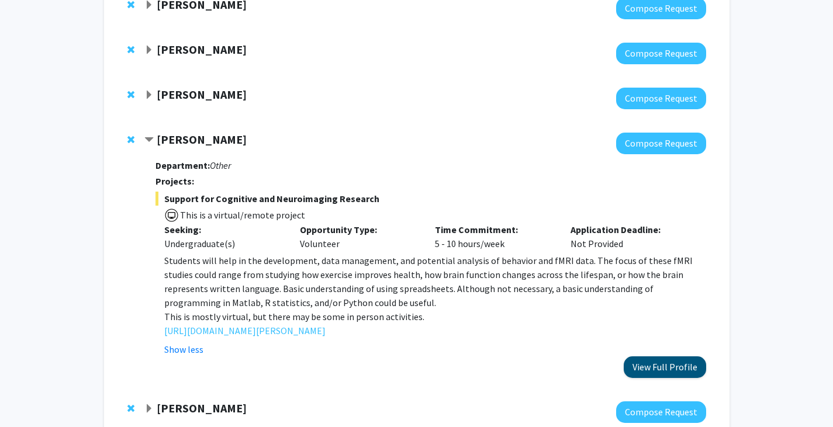 The image size is (833, 427). Describe the element at coordinates (220, 165) in the screenshot. I see `i: Other` at that location.